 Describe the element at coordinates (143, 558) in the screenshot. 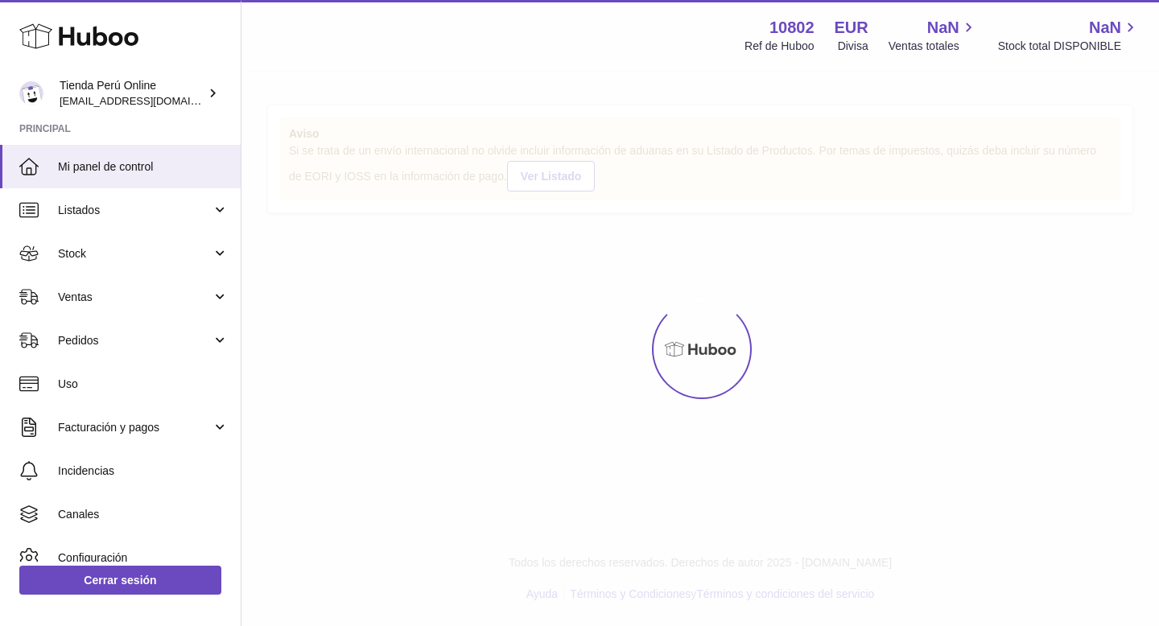

I see `span: Configuración` at that location.